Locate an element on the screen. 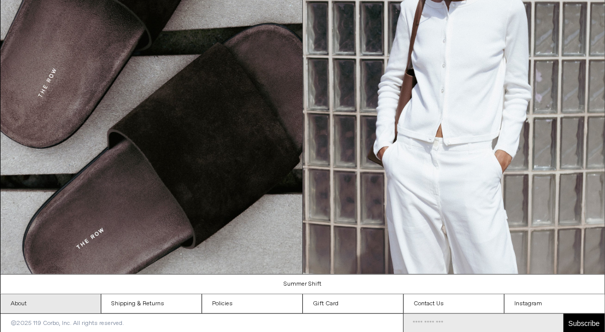 The width and height of the screenshot is (605, 332). a: Instagram is located at coordinates (554, 304).